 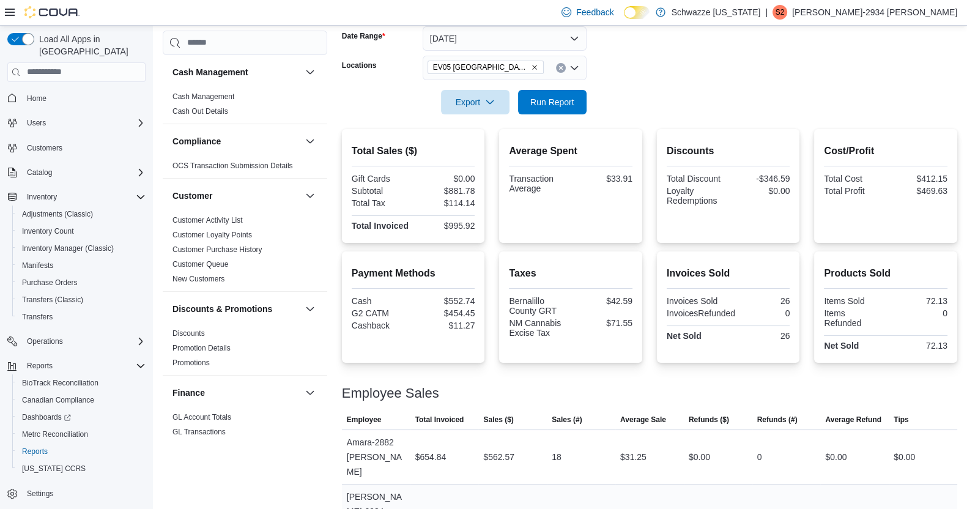 What do you see at coordinates (901, 420) in the screenshot?
I see `span: Tips` at bounding box center [901, 420].